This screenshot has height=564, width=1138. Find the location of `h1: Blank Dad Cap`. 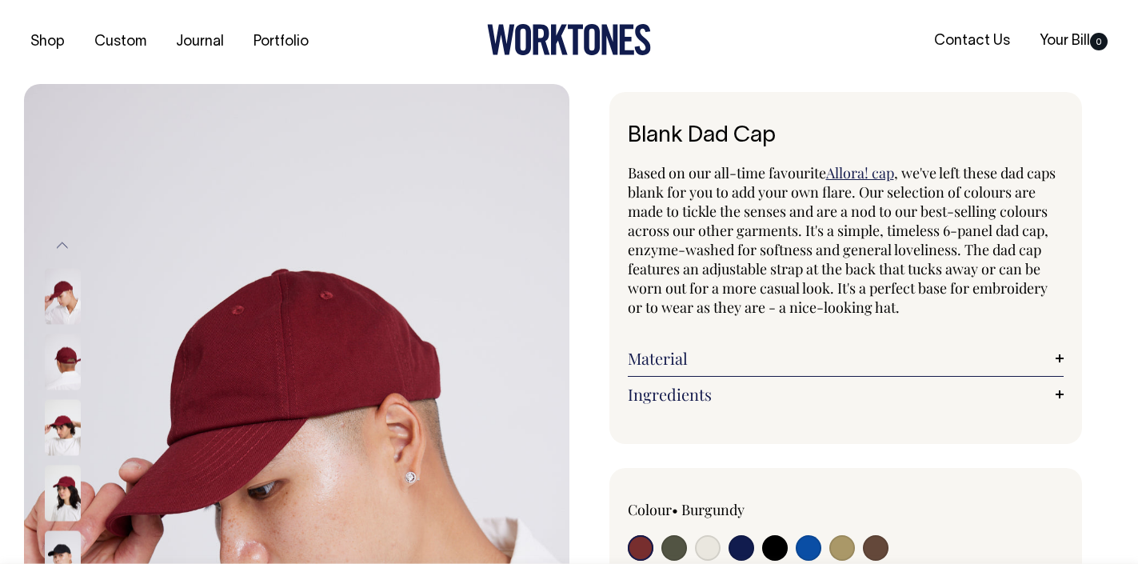

h1: Blank Dad Cap is located at coordinates (846, 136).